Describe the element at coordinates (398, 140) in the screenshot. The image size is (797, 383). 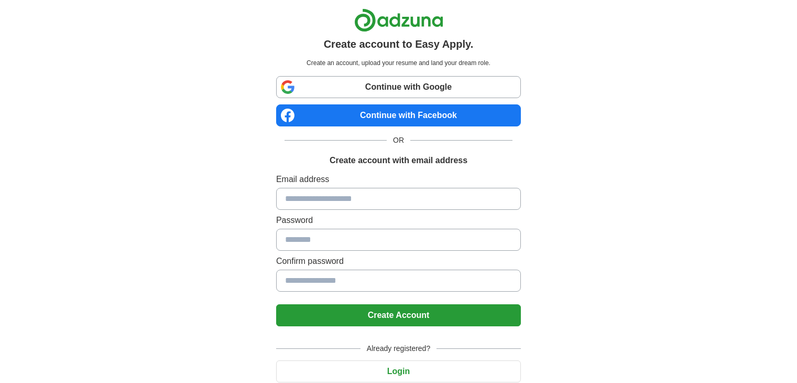
I see `span: OR` at that location.